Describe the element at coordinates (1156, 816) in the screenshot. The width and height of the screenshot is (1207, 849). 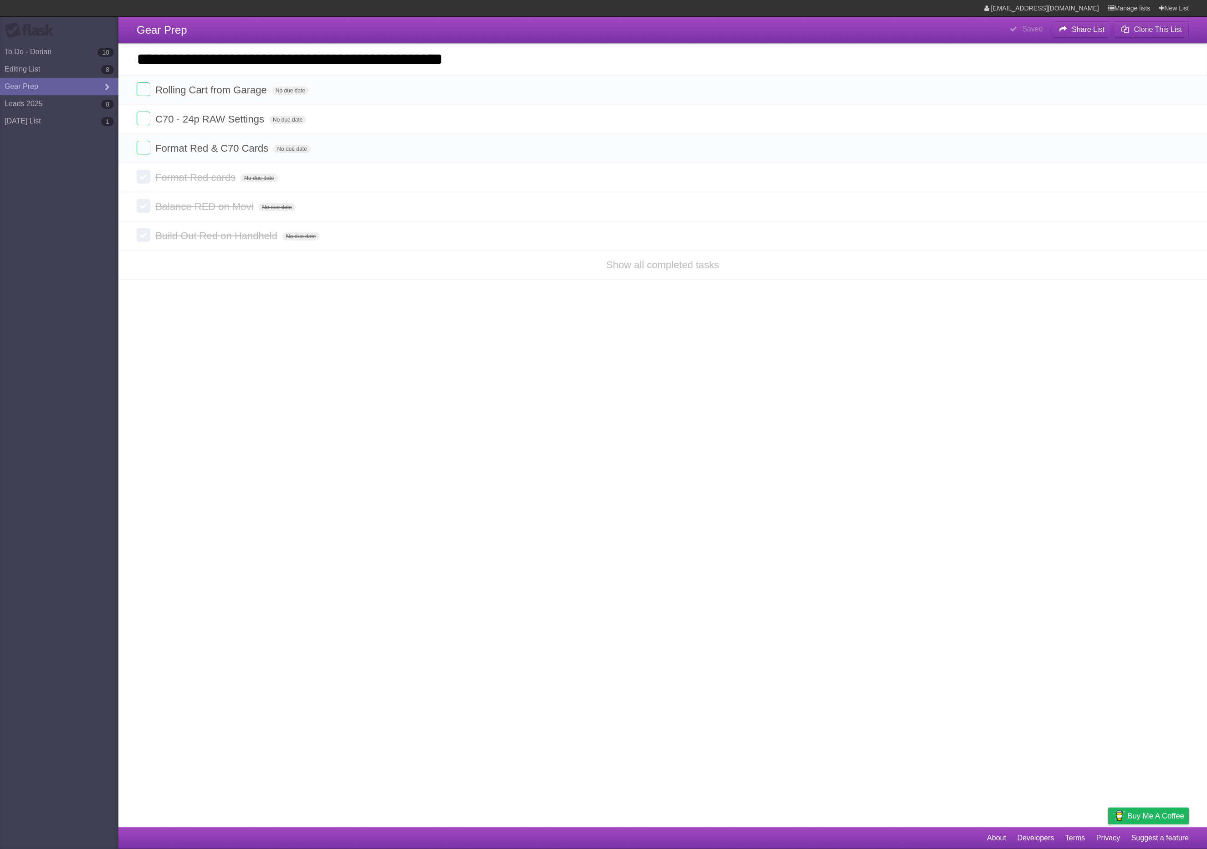
I see `span: Buy me a coffee` at that location.